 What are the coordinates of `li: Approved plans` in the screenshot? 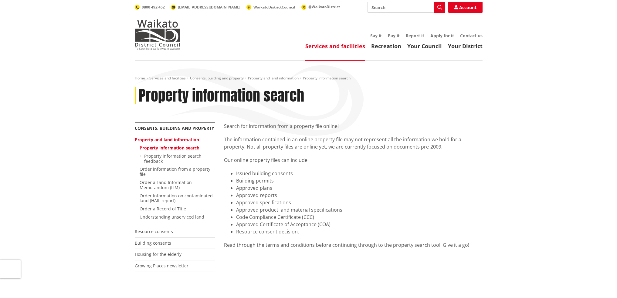 It's located at (359, 188).